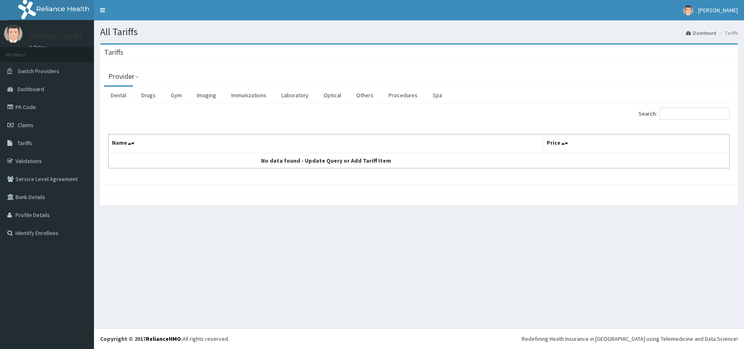 The width and height of the screenshot is (744, 349). I want to click on span: Tariffs, so click(25, 143).